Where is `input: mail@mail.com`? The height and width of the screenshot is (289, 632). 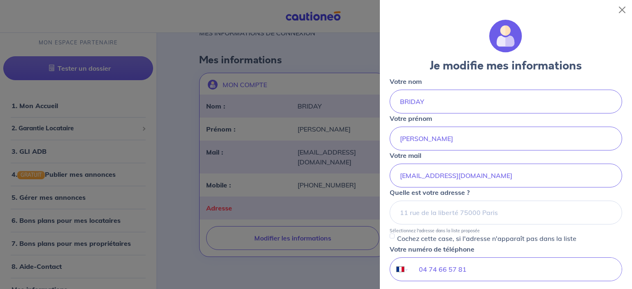
input: mail@mail.com is located at coordinates (506, 176).